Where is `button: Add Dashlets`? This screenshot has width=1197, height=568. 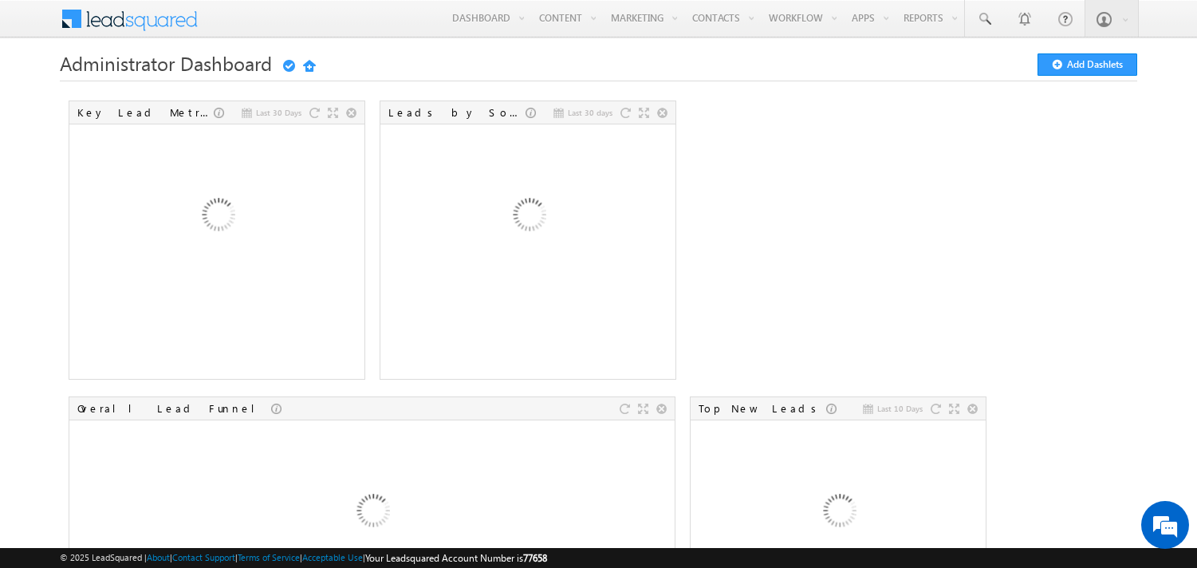
button: Add Dashlets is located at coordinates (1087, 65).